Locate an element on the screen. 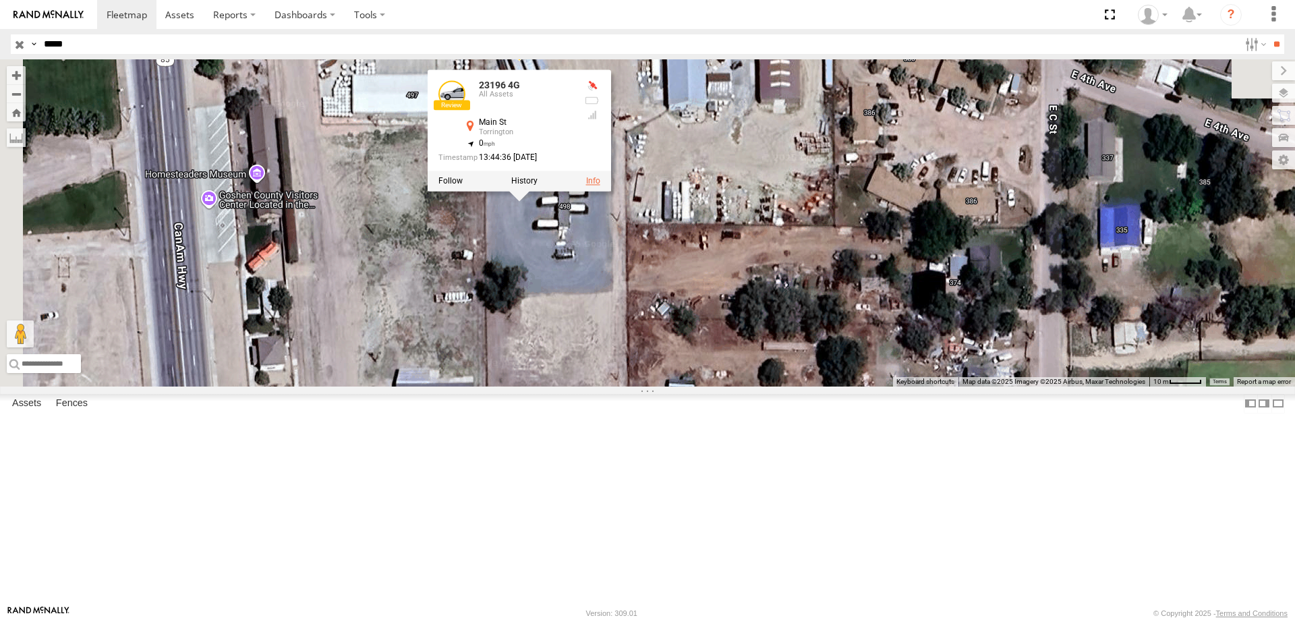 The width and height of the screenshot is (1295, 620). a: Terms and Conditions is located at coordinates (1251, 613).